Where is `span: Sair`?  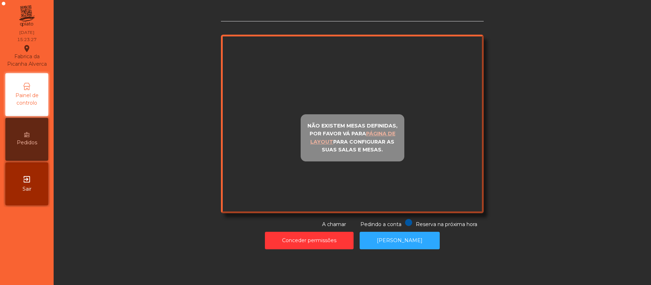
span: Sair is located at coordinates (27, 189).